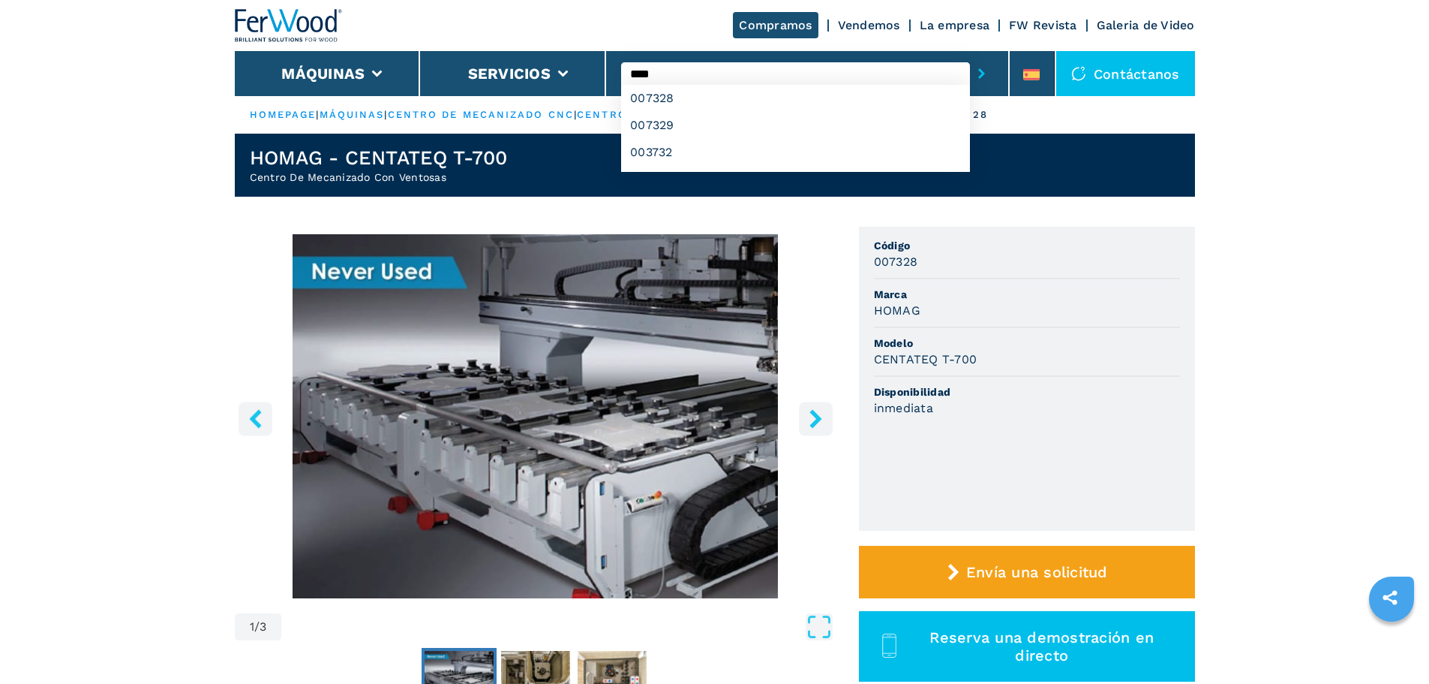 The height and width of the screenshot is (684, 1429). What do you see at coordinates (1079, 74) in the screenshot?
I see `img: Contáctanos` at bounding box center [1079, 74].